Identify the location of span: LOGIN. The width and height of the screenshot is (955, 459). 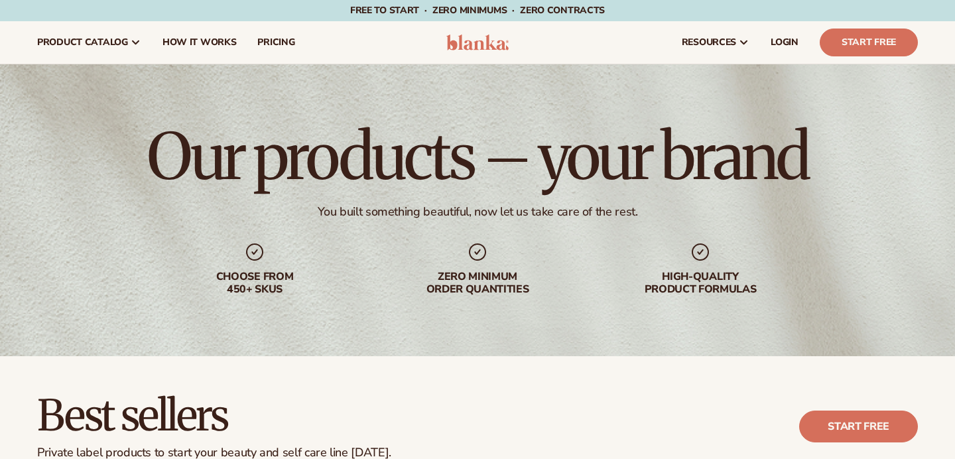
(784, 42).